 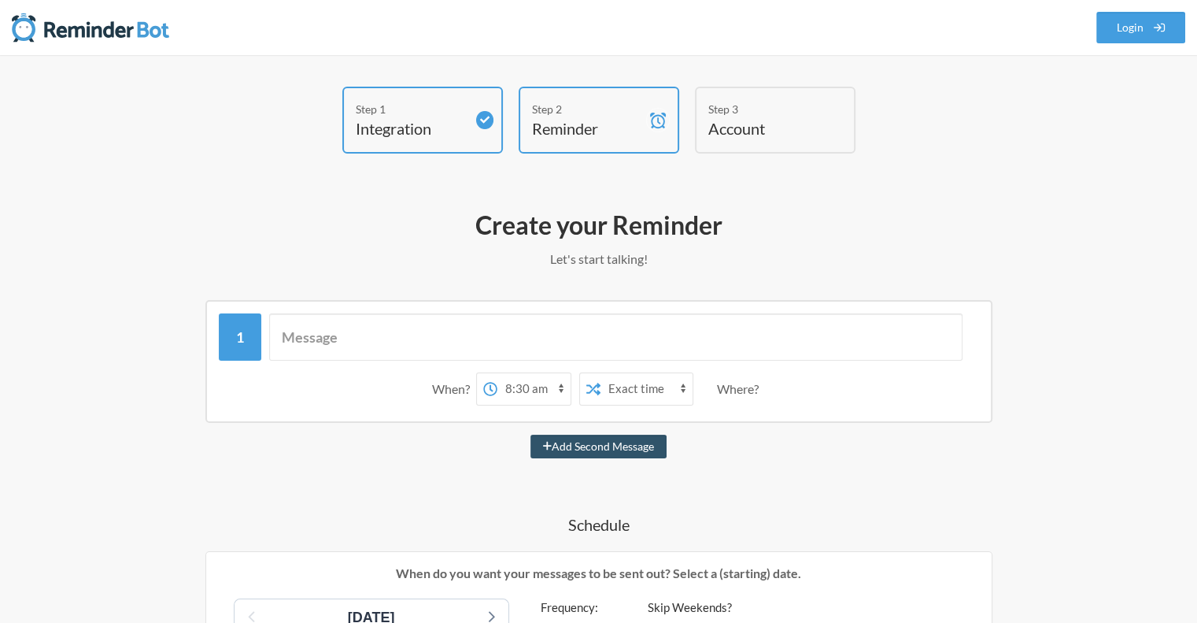 What do you see at coordinates (411, 128) in the screenshot?
I see `h4: Integration` at bounding box center [411, 128].